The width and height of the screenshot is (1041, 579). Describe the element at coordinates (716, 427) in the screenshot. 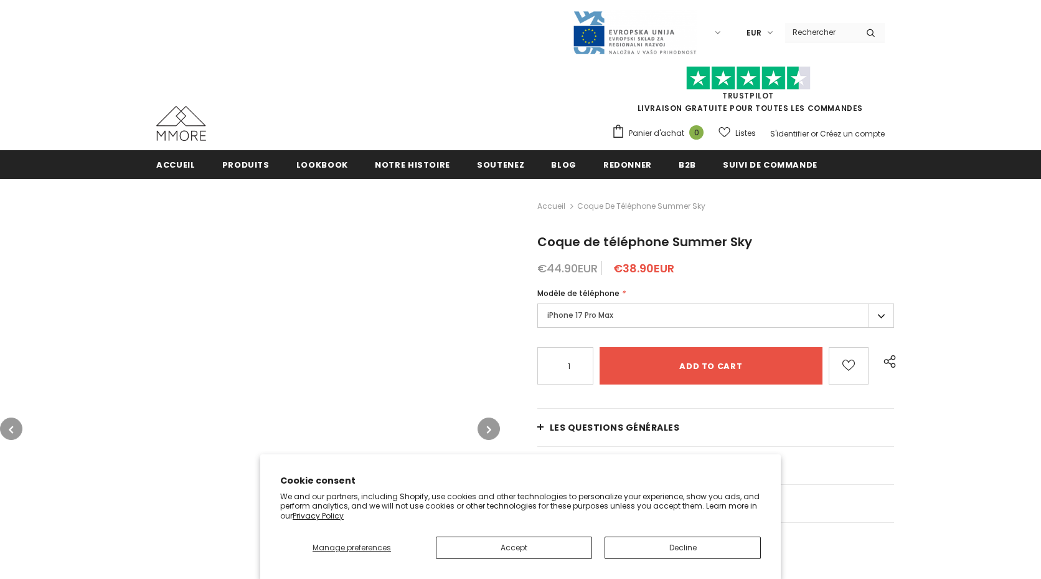

I see `a: Les questions générales` at that location.